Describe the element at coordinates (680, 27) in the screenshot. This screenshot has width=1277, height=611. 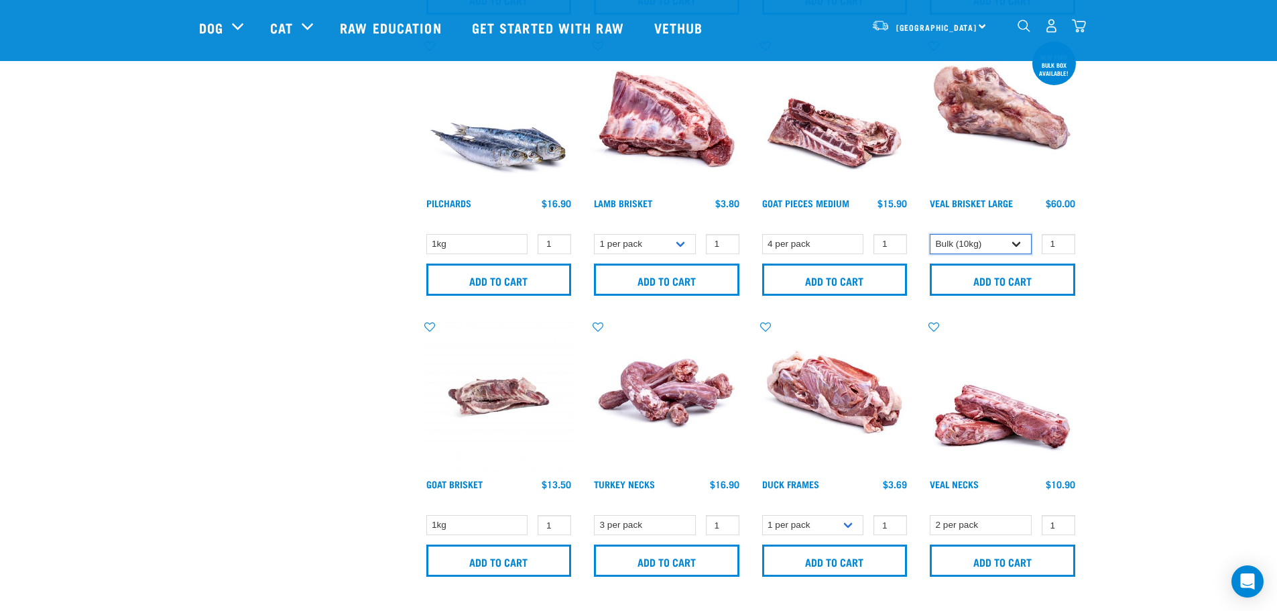
I see `a: Vethub` at that location.